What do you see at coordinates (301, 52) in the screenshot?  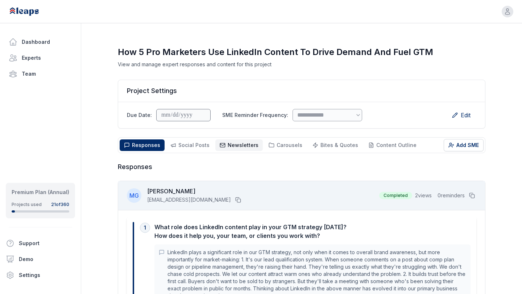 I see `h1: How 5 Pro Marketers Use LinkedIn Content To Drive Demand And Fuel GTM` at bounding box center [301, 52].